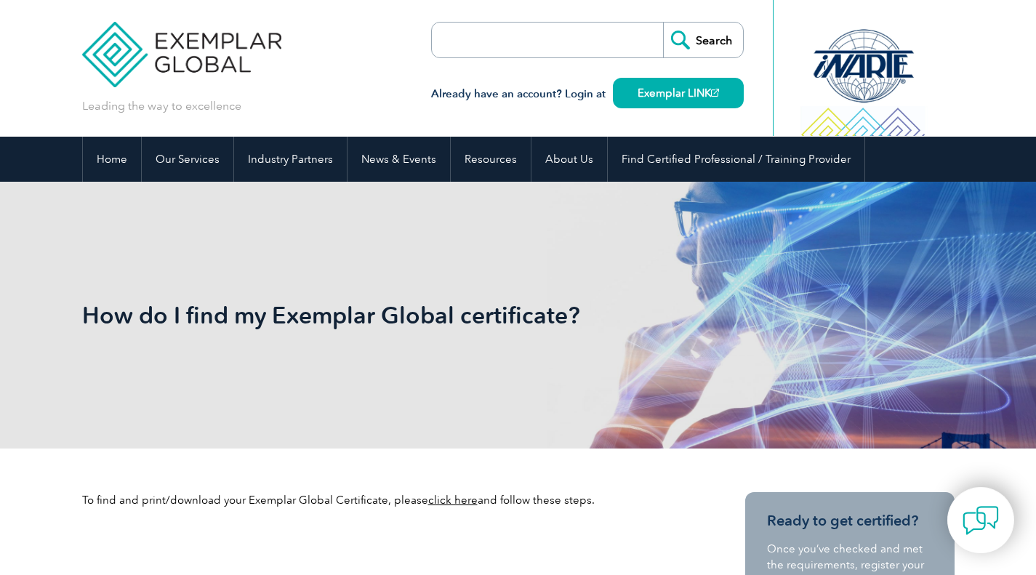  I want to click on a: About Us, so click(569, 159).